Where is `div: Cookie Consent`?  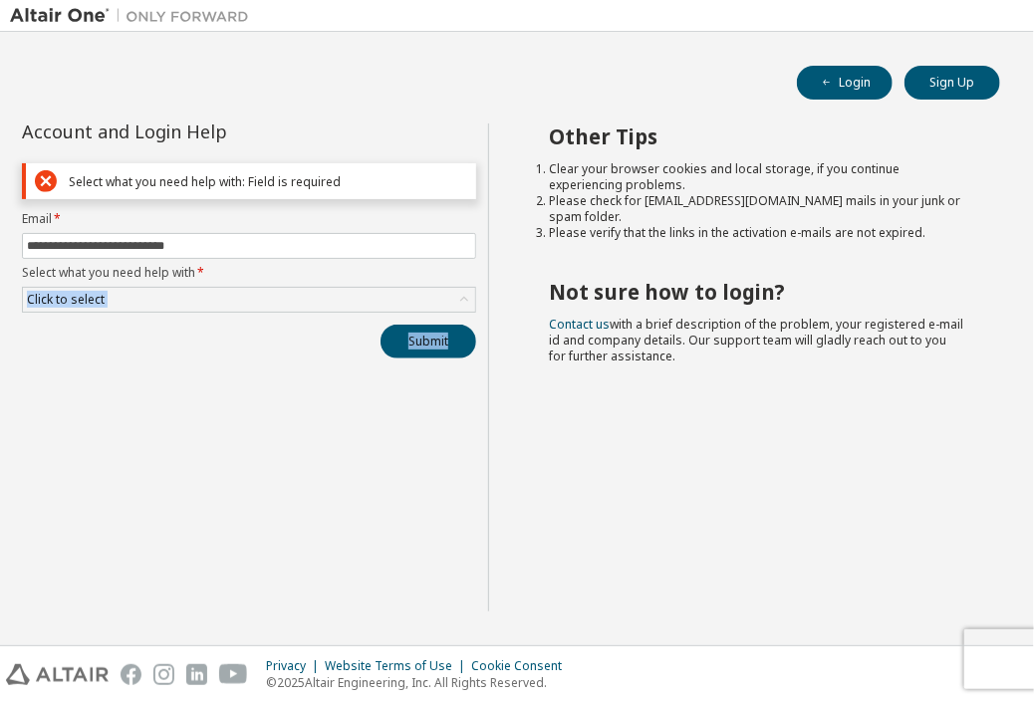
div: Cookie Consent is located at coordinates (522, 666).